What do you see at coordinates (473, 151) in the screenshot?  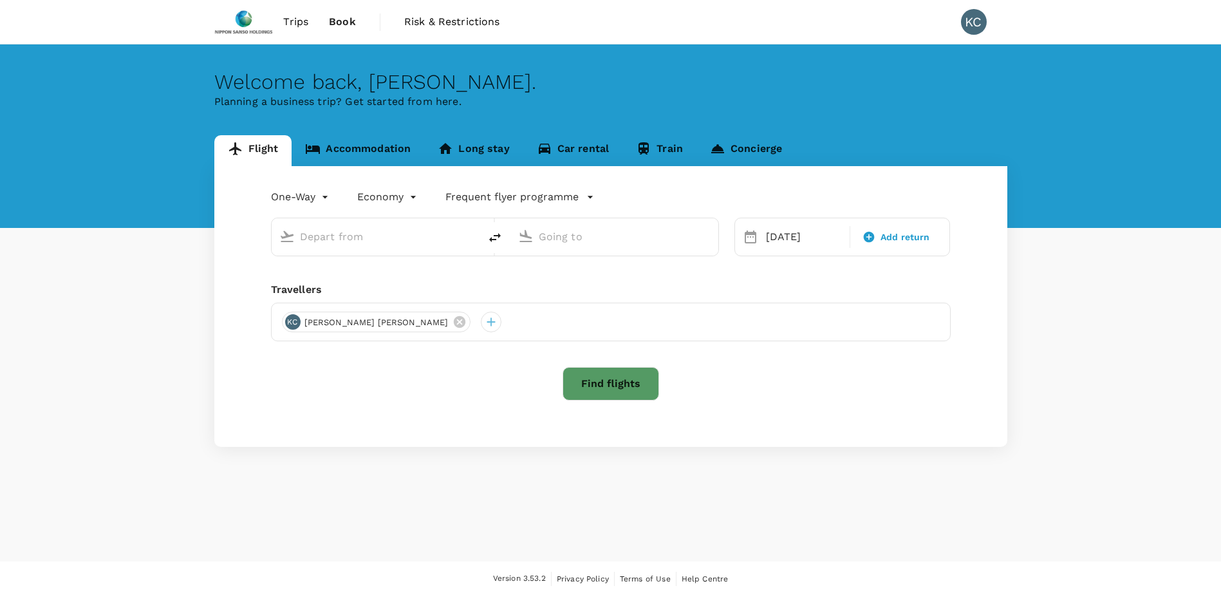 I see `a: Long stay` at bounding box center [473, 151].